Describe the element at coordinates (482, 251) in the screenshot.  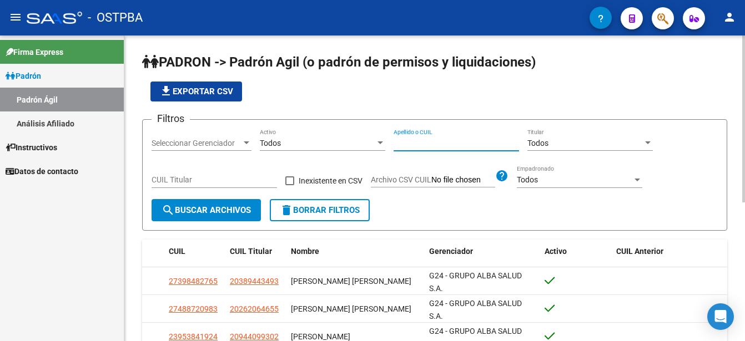
I see `datatable-header-cell: Gerenciador` at that location.